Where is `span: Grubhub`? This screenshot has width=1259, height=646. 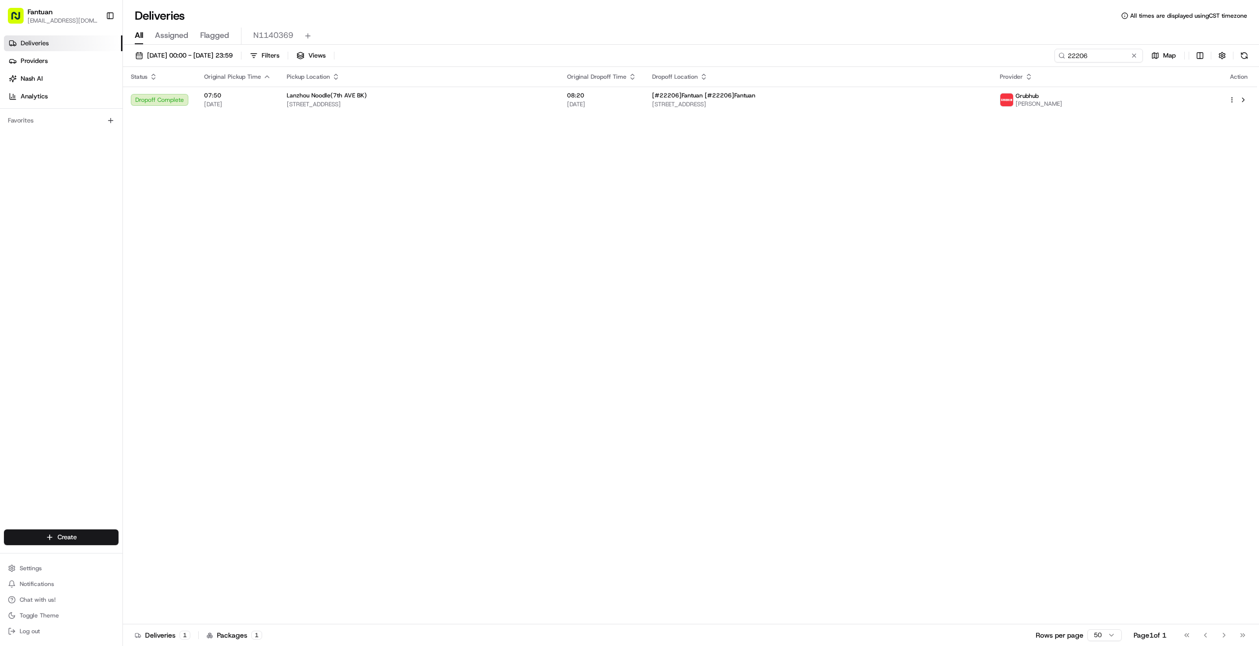 span: Grubhub is located at coordinates (1027, 96).